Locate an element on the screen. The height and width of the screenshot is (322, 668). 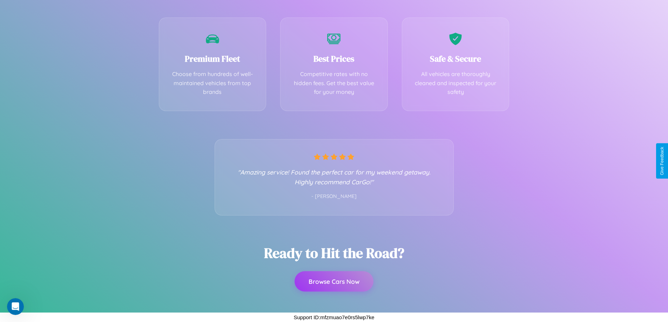
p: "Amazing service! Found the perfect car for my weekend getaway. Highly recommend CarGo!" is located at coordinates (334, 177).